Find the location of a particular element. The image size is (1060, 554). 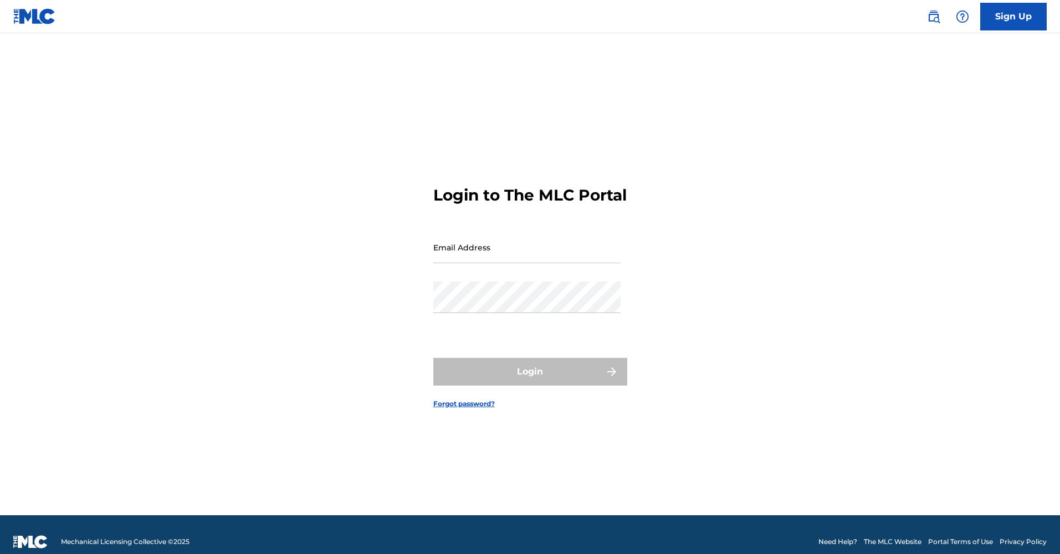

img: MLC Logo is located at coordinates (34, 16).